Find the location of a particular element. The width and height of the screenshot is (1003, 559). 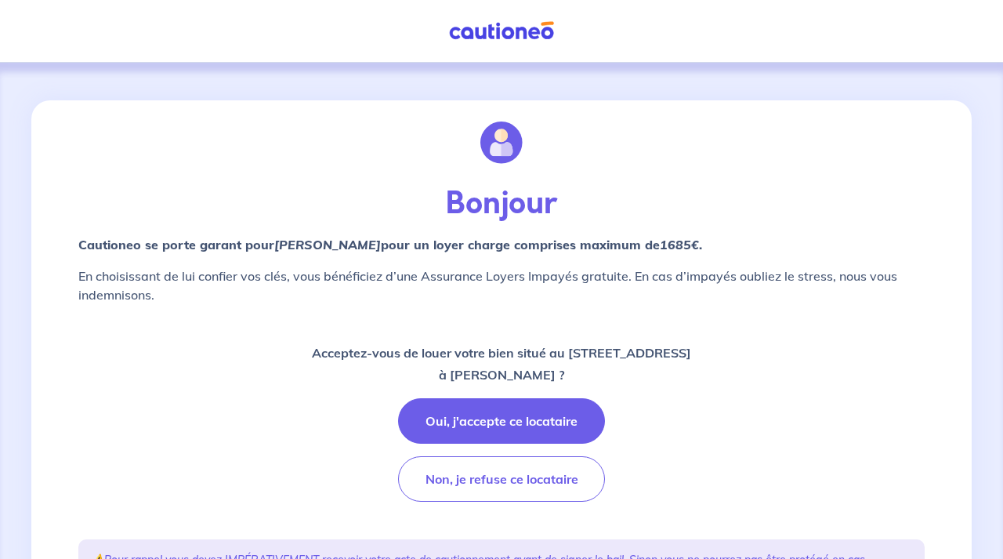

strong: Cautioneo se porte garant pour pour un loyer charge comprises maximum de . is located at coordinates (390, 244).